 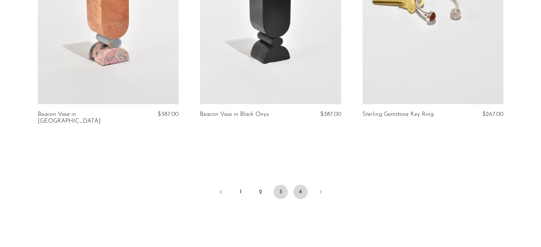 I want to click on a: Sterling Gemstone Key Ring, so click(x=398, y=114).